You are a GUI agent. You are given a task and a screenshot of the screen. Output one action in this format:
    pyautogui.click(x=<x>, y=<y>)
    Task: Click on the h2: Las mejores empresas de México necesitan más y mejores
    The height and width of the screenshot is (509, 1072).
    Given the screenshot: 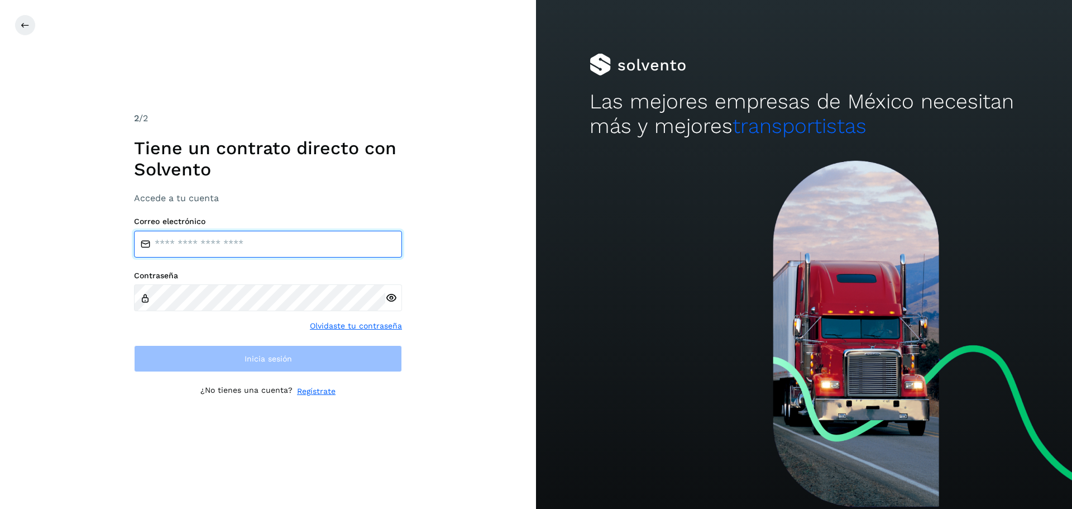 What is the action you would take?
    pyautogui.click(x=804, y=114)
    